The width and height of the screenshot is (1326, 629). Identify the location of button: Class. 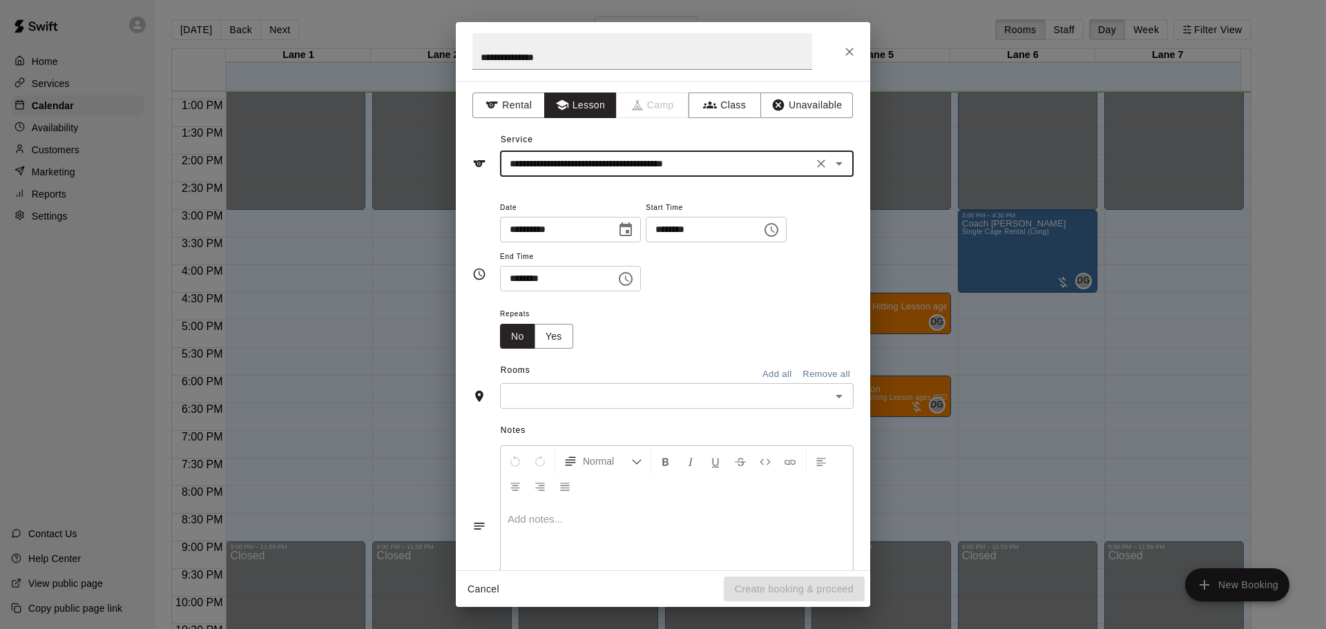
(725, 105).